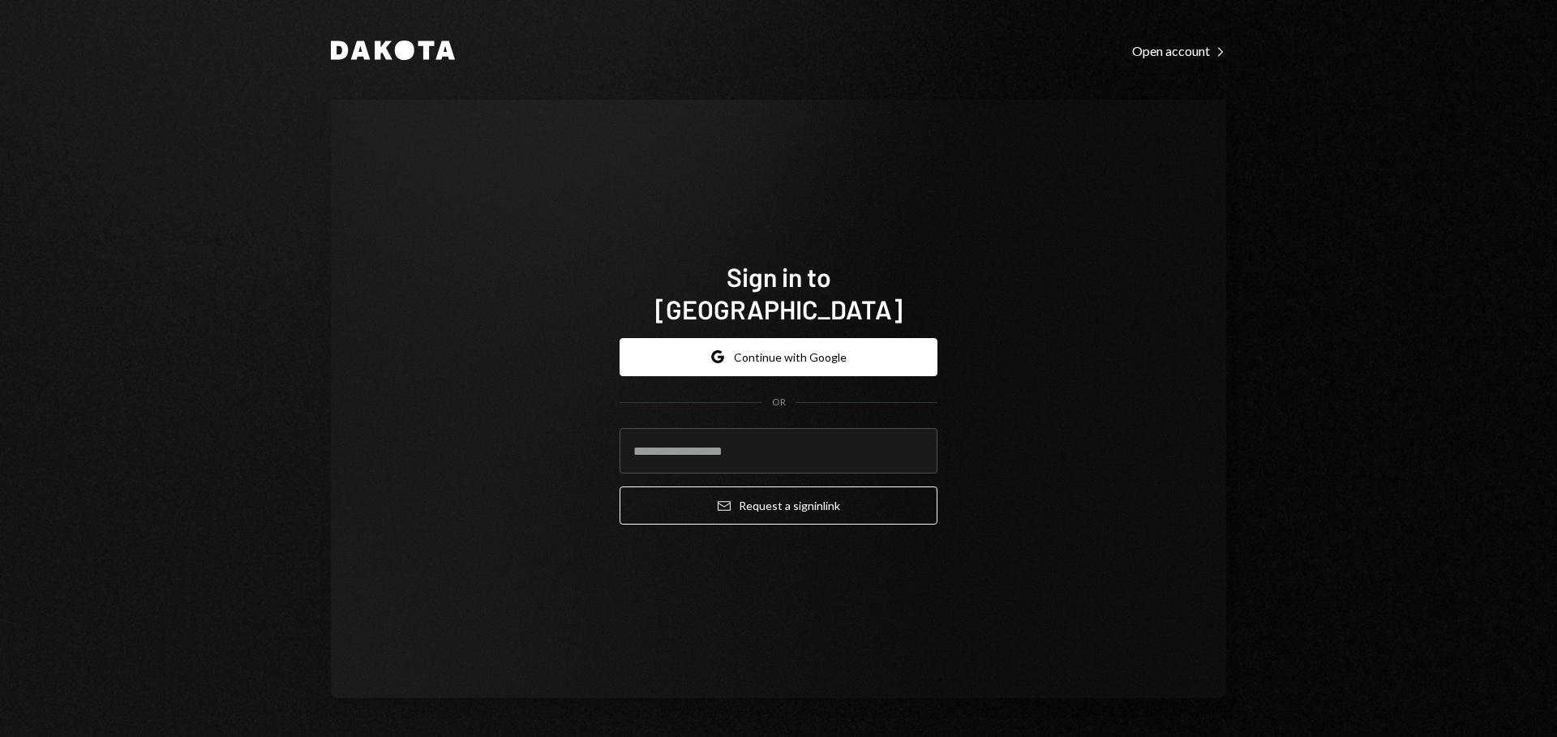  I want to click on div: Open account, so click(1179, 51).